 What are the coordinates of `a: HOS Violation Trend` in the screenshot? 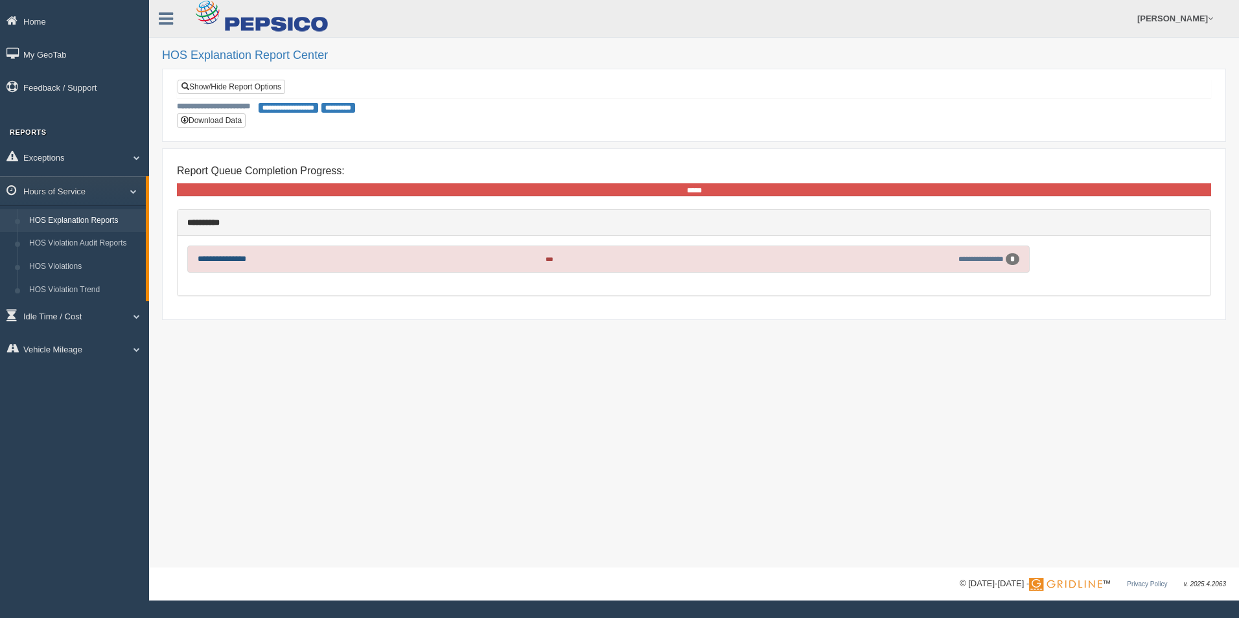 It's located at (84, 290).